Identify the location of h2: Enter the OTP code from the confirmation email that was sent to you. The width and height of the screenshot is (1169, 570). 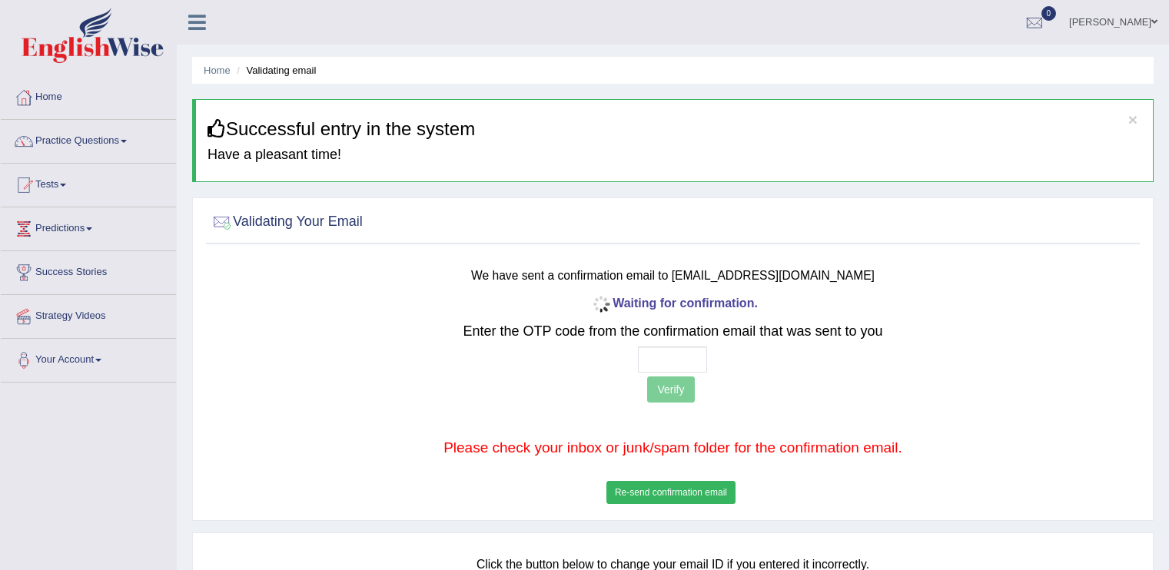
(673, 332).